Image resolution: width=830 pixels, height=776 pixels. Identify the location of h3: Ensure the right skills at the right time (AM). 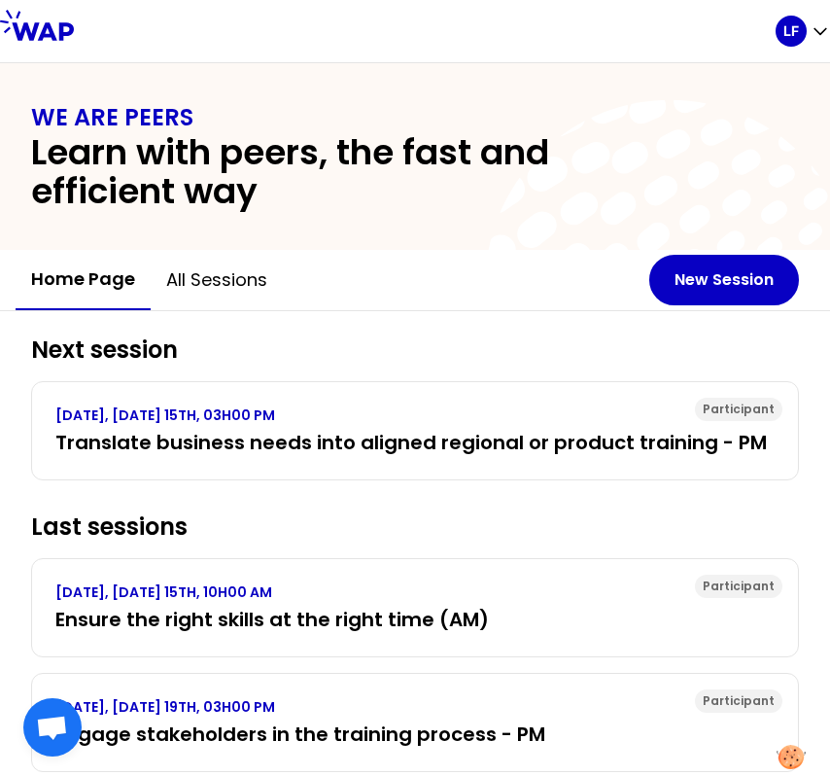
(415, 619).